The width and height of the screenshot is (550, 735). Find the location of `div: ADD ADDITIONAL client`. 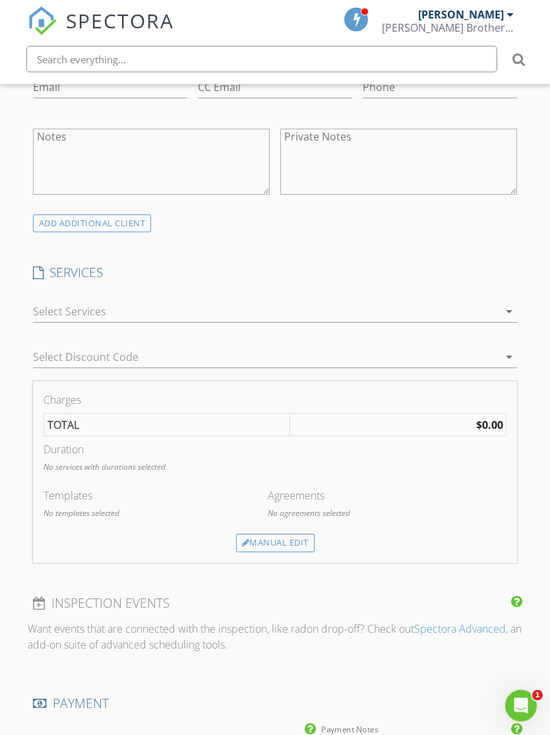

div: ADD ADDITIONAL client is located at coordinates (92, 224).